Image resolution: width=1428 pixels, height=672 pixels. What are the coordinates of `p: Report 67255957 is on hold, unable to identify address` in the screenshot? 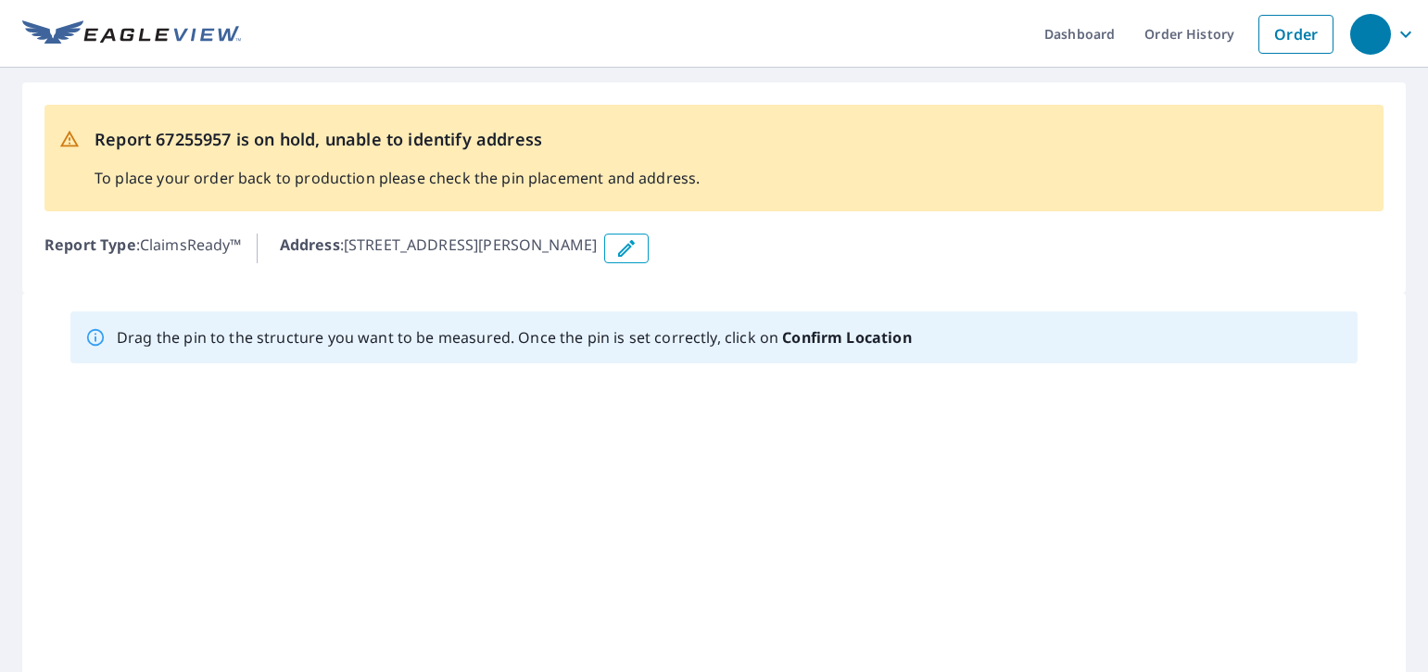 It's located at (397, 139).